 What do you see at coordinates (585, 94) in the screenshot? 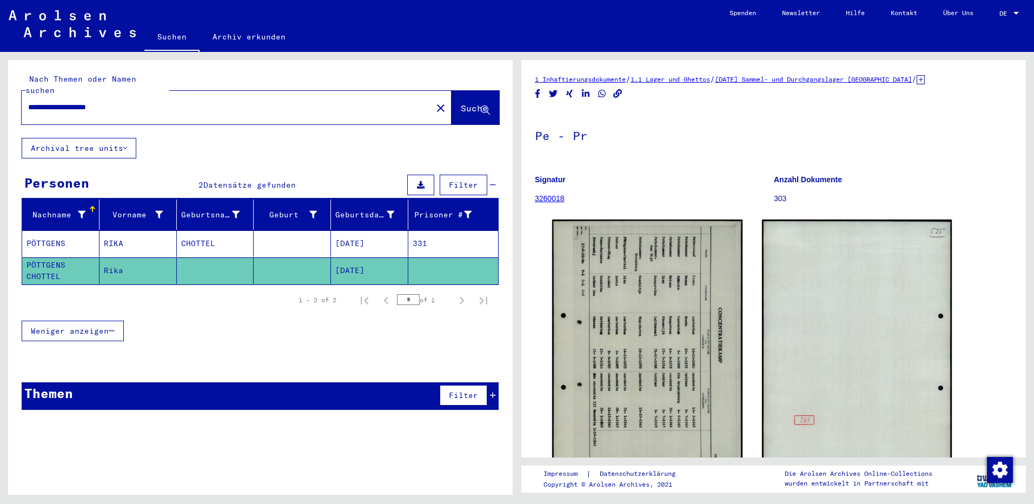
I see `button: Share on LinkedIn` at bounding box center [585, 94].